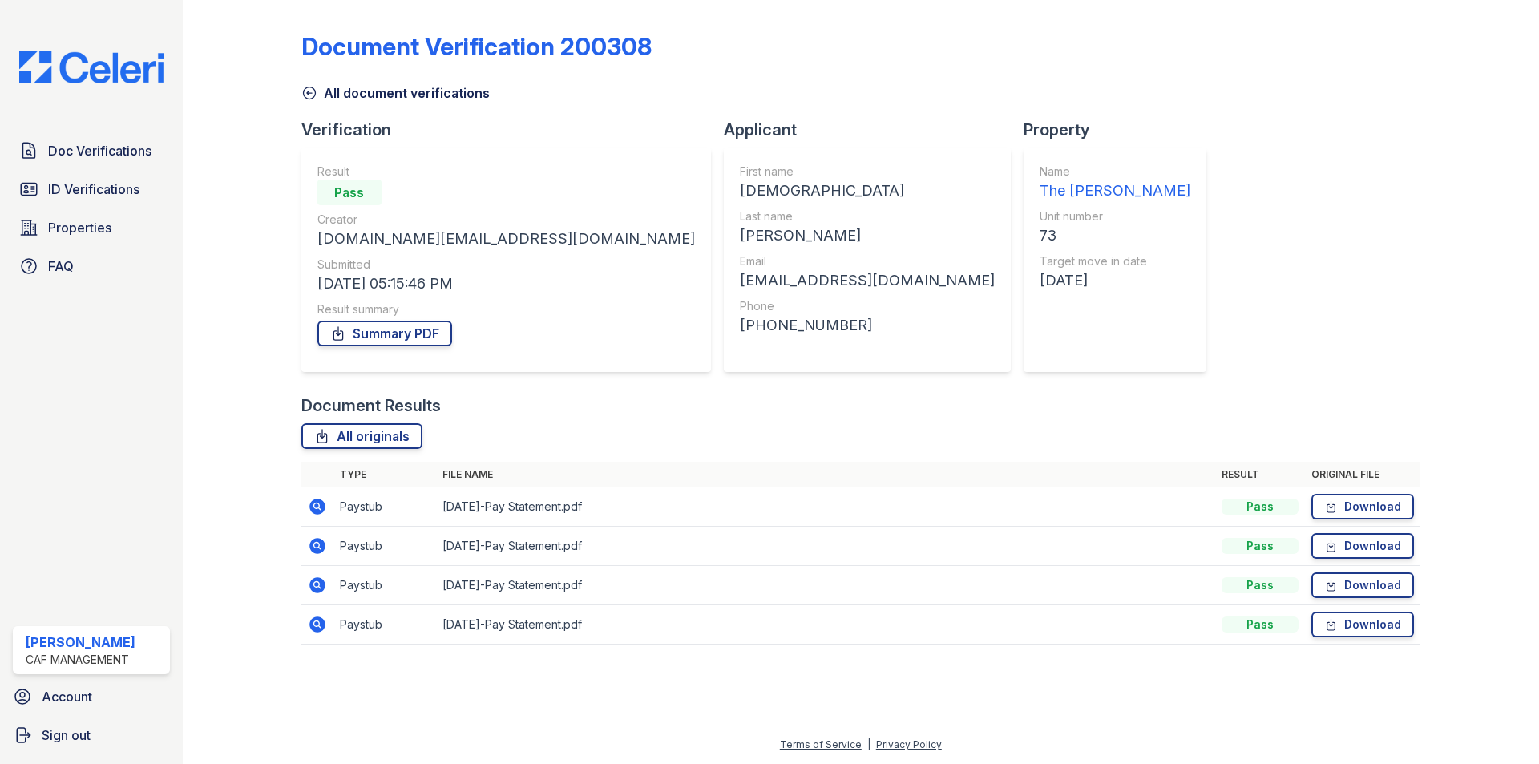  Describe the element at coordinates (361, 436) in the screenshot. I see `a: All originals` at that location.